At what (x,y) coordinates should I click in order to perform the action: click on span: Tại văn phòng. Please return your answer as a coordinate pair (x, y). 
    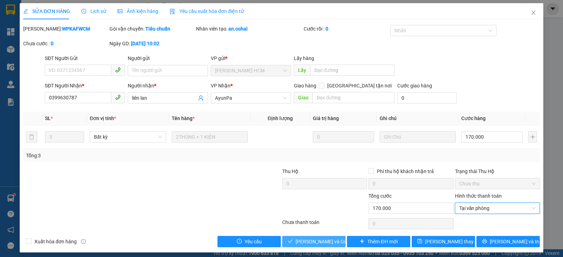
    Looking at the image, I should click on (497, 209).